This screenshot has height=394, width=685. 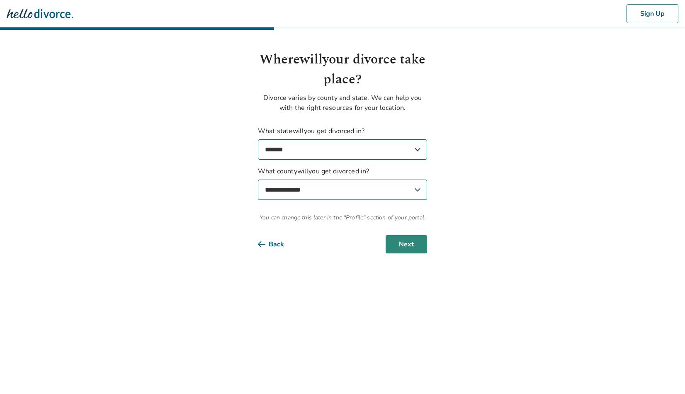 I want to click on div: Chat Widget, so click(x=664, y=374).